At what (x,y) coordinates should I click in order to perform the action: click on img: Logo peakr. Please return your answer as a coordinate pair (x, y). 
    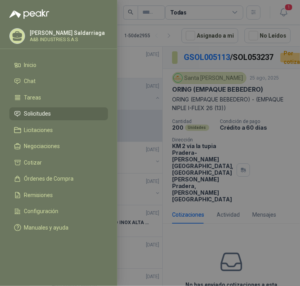
    Looking at the image, I should click on (29, 14).